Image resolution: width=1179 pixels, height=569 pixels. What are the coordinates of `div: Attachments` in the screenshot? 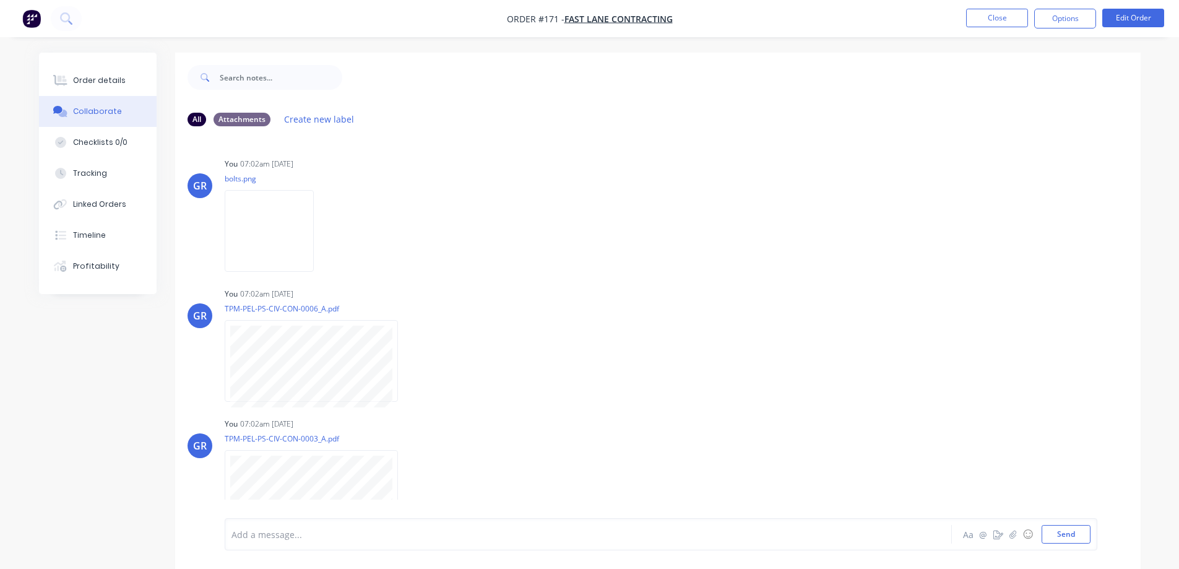 It's located at (242, 119).